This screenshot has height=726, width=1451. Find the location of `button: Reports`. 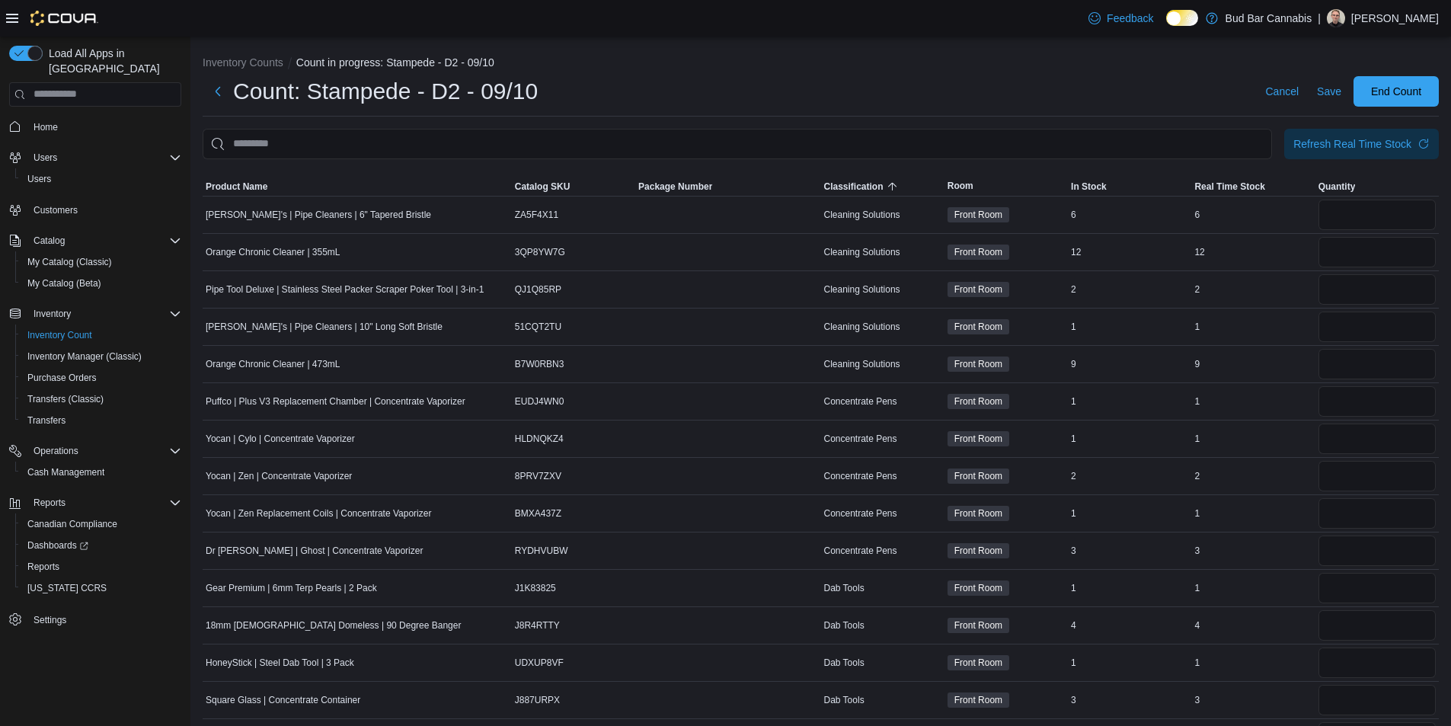

button: Reports is located at coordinates (101, 567).